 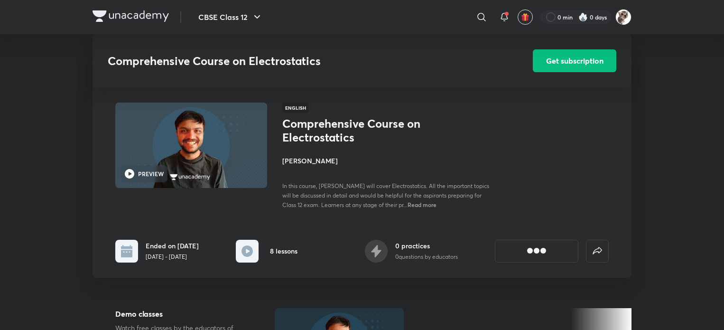 I want to click on button: CBSE Class 12, so click(x=230, y=17).